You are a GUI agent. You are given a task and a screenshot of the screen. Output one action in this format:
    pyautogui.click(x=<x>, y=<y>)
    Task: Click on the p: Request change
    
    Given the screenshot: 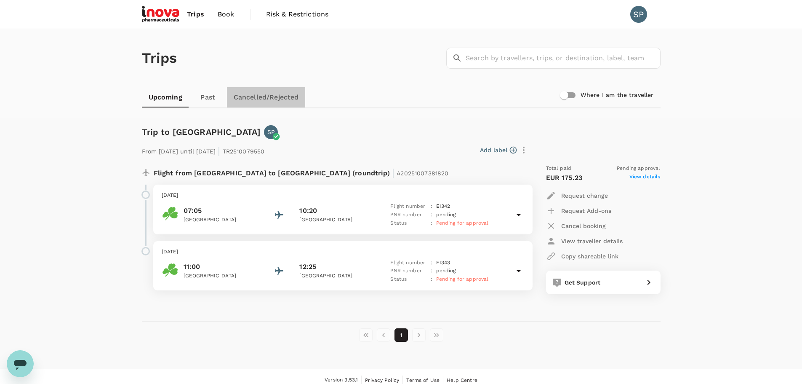 What is the action you would take?
    pyautogui.click(x=584, y=195)
    